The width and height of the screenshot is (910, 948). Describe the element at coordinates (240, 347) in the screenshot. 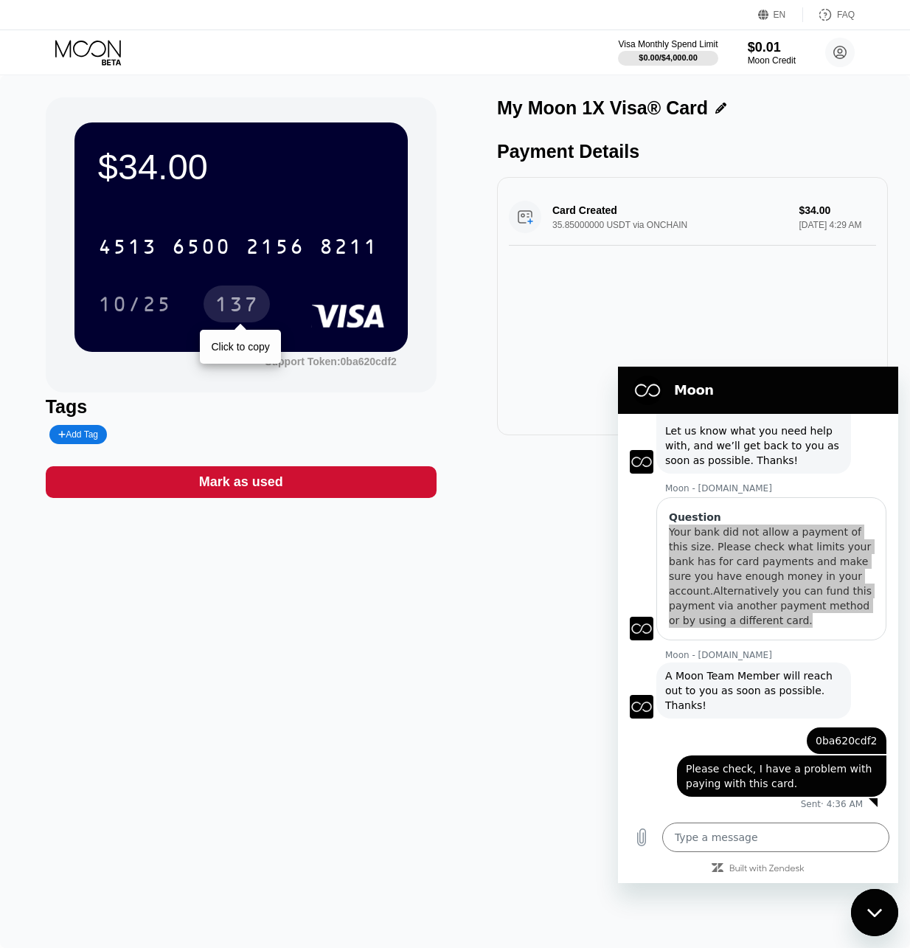

I see `div: Click to copy` at that location.